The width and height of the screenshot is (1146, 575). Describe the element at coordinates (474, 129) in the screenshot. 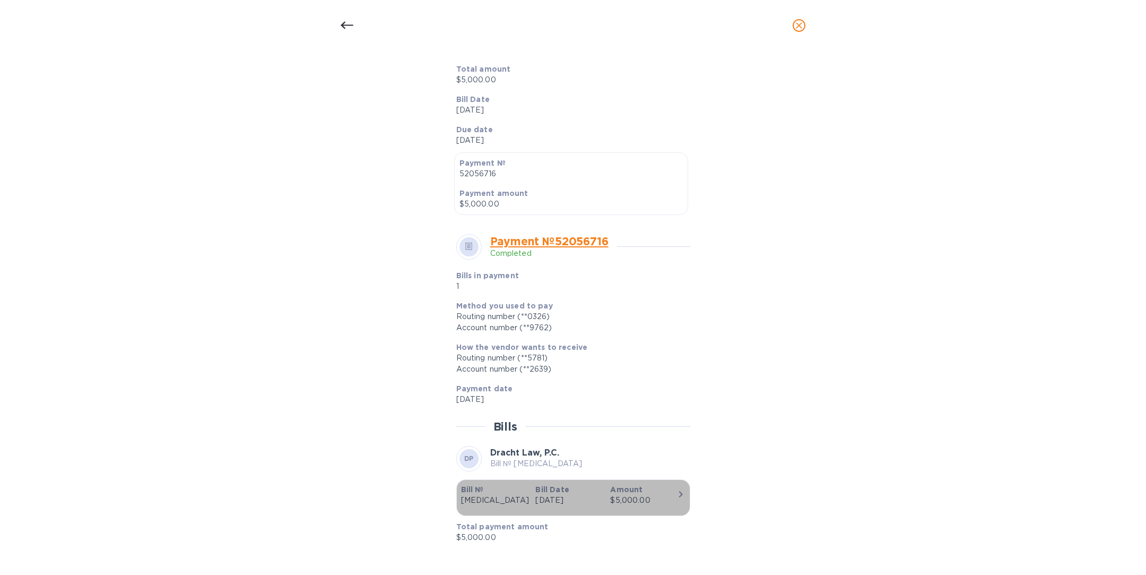

I see `b: Due date` at that location.